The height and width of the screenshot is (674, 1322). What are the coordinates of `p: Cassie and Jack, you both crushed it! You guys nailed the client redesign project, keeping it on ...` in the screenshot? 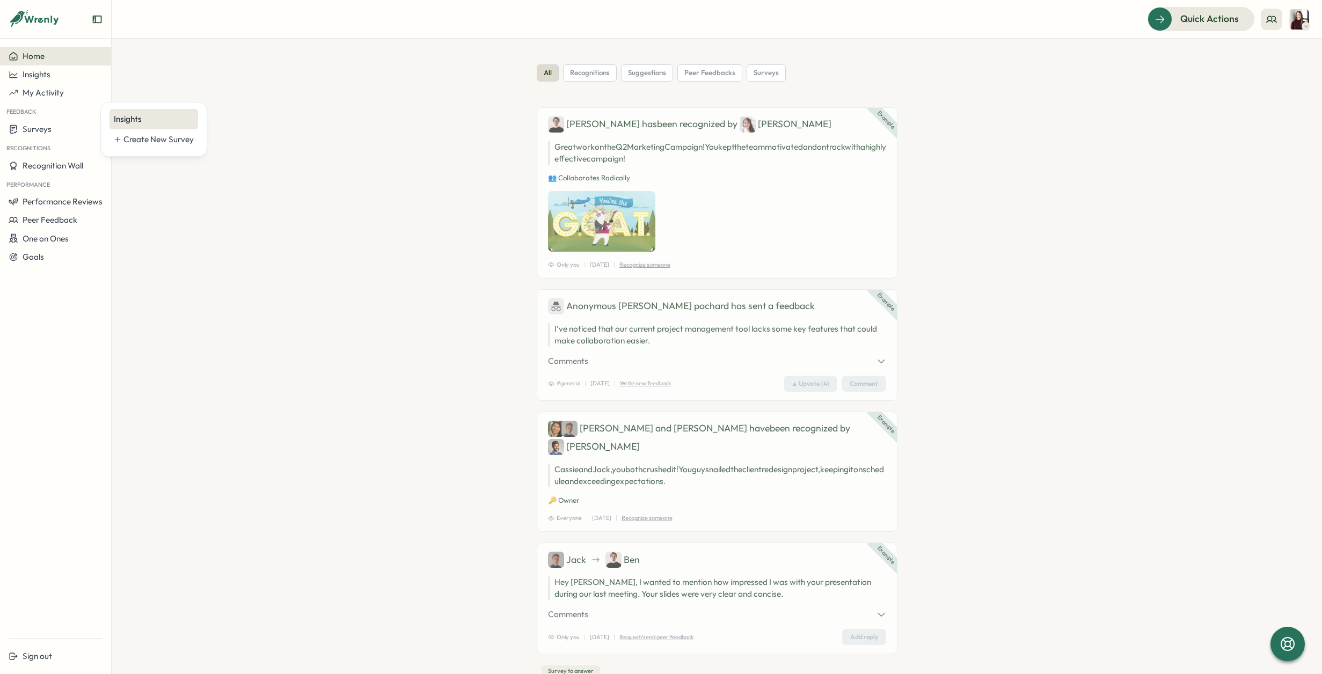 It's located at (717, 476).